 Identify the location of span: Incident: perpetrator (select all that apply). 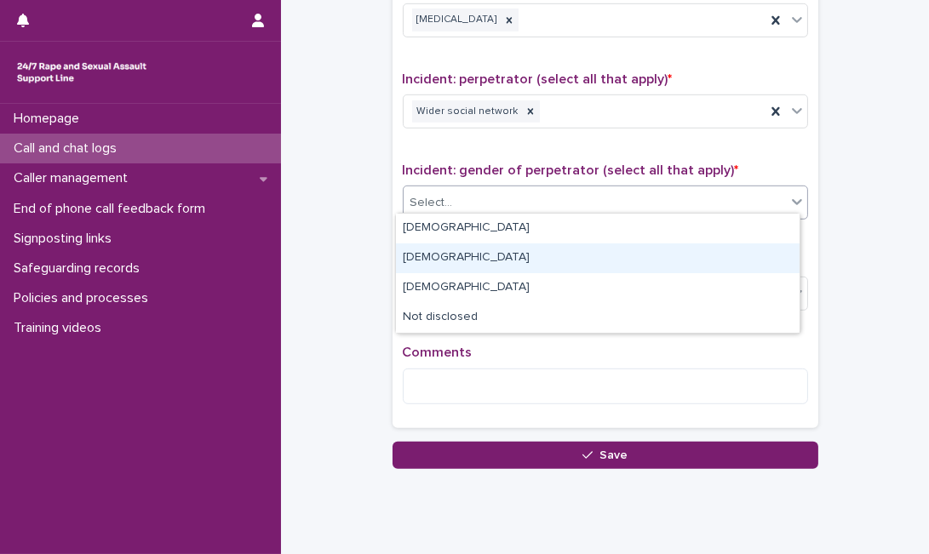
(537, 79).